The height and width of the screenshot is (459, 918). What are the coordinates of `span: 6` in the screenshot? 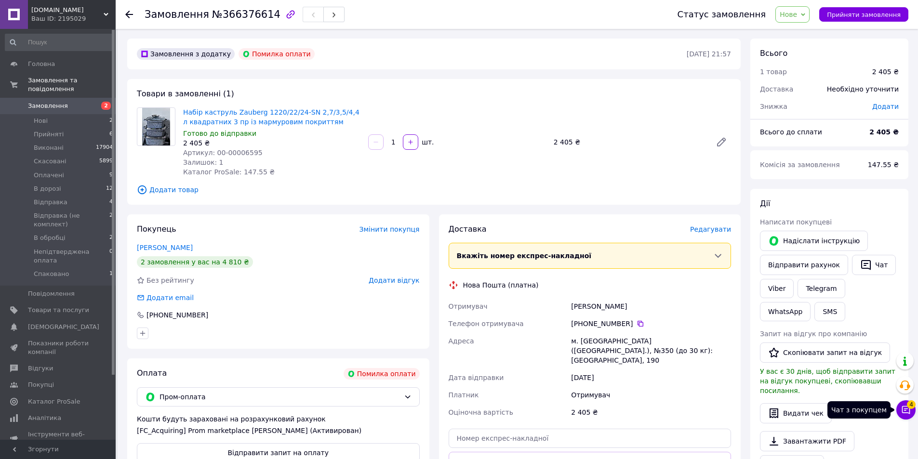 It's located at (111, 134).